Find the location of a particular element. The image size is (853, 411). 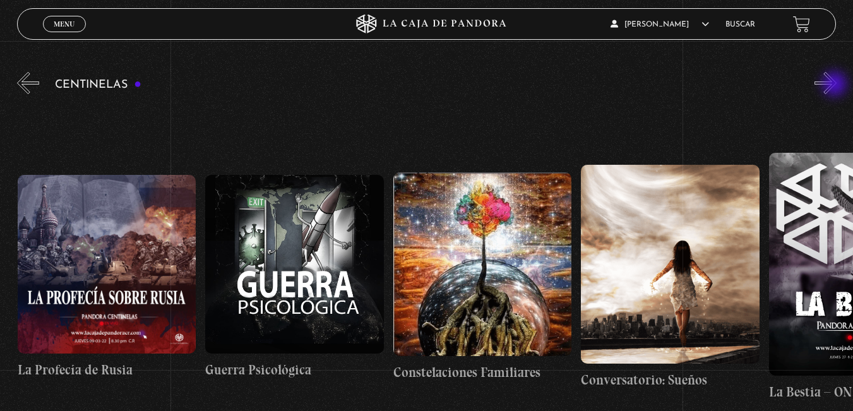

a: Buscar is located at coordinates (740, 25).